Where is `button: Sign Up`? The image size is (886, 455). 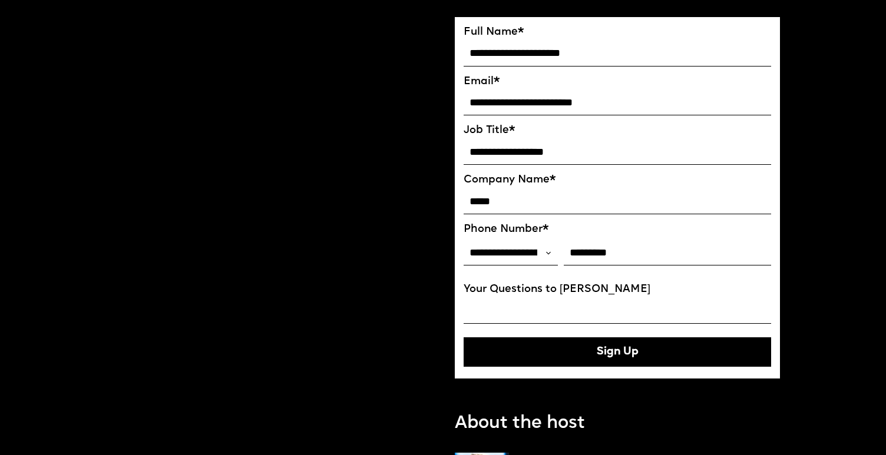
button: Sign Up is located at coordinates (617, 352).